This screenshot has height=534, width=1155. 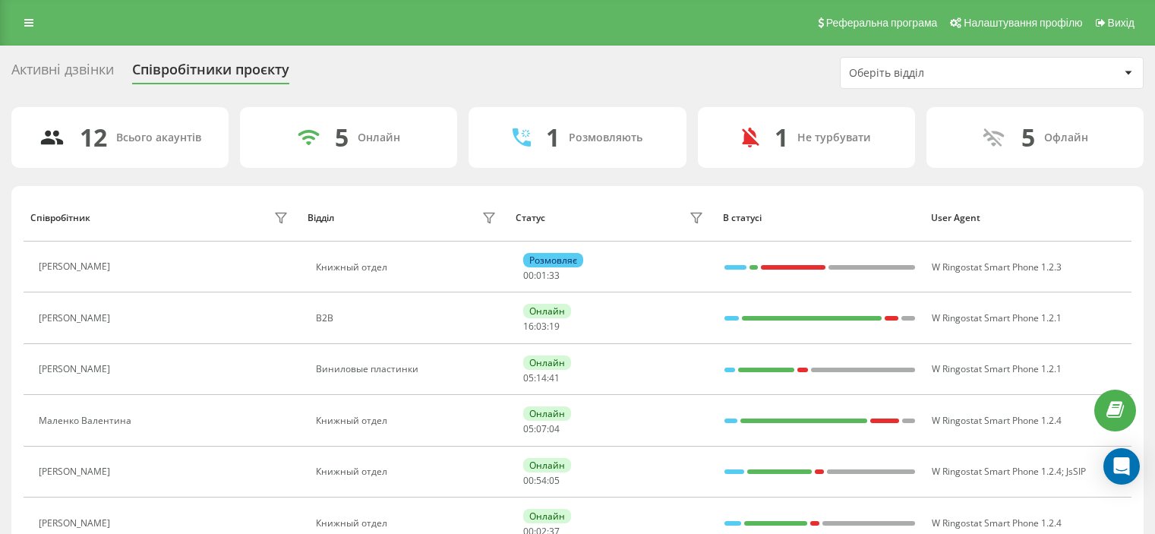 What do you see at coordinates (87, 421) in the screenshot?
I see `div: Маленко Валентина` at bounding box center [87, 421].